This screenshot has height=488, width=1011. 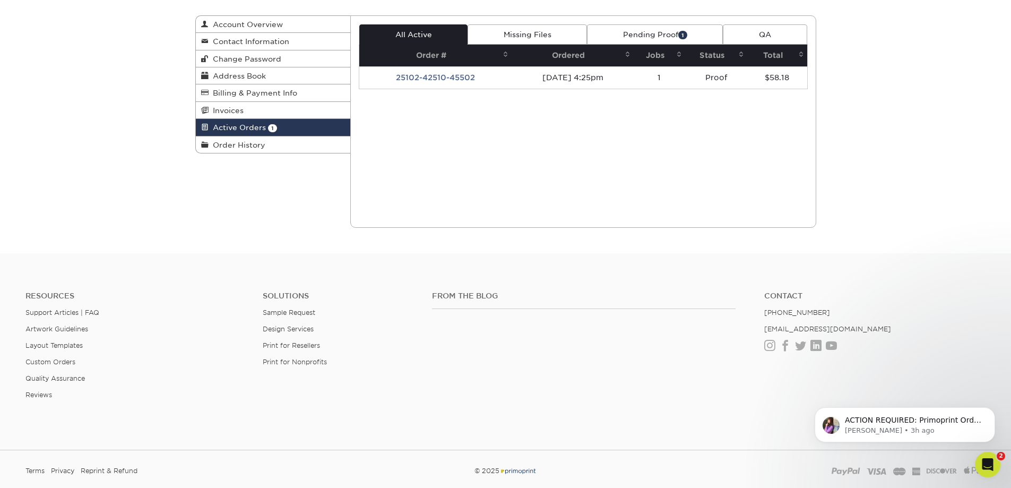 I want to click on a: Print for Resellers, so click(x=291, y=345).